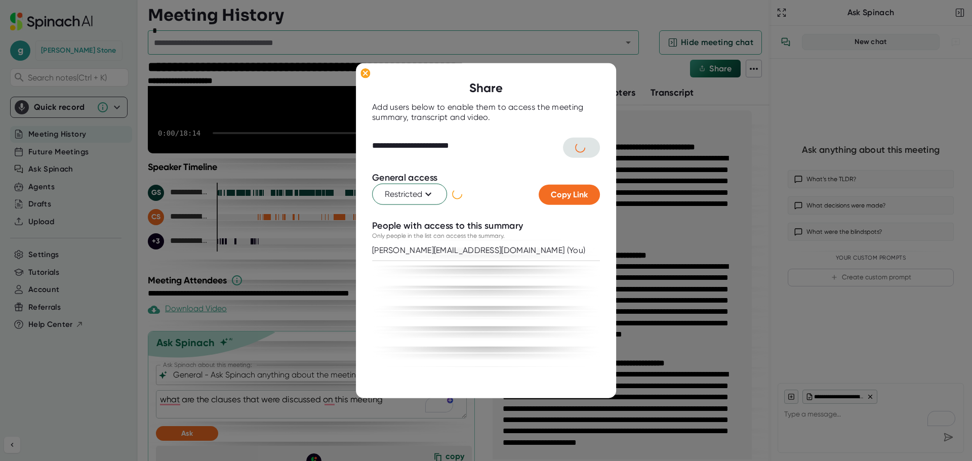 This screenshot has height=461, width=972. What do you see at coordinates (410, 194) in the screenshot?
I see `button: Restricted` at bounding box center [410, 194].